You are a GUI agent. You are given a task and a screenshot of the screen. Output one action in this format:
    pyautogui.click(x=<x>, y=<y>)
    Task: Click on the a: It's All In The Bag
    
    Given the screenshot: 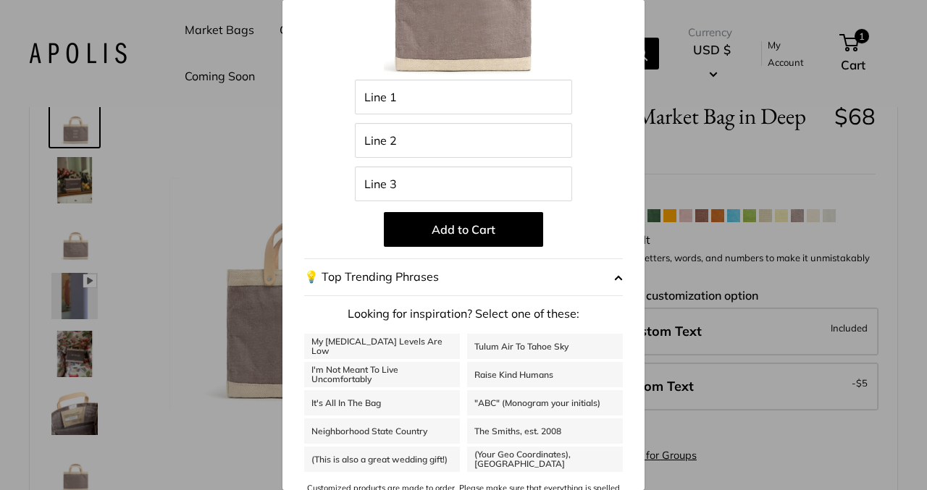 What is the action you would take?
    pyautogui.click(x=382, y=403)
    